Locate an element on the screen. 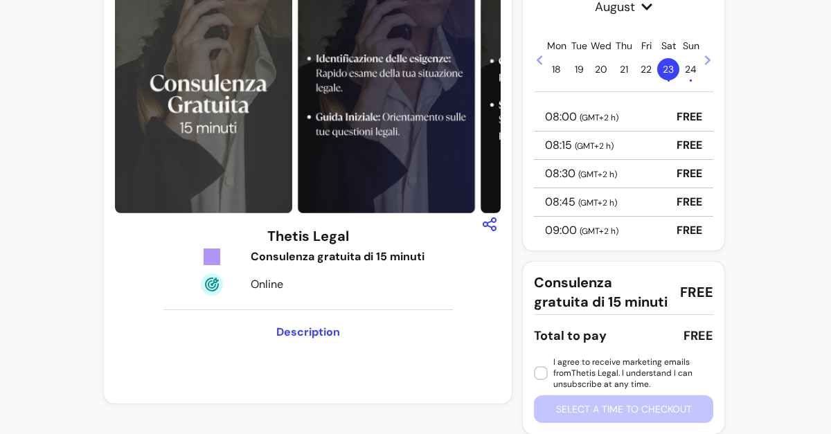 This screenshot has height=434, width=831. div: FREE is located at coordinates (698, 336).